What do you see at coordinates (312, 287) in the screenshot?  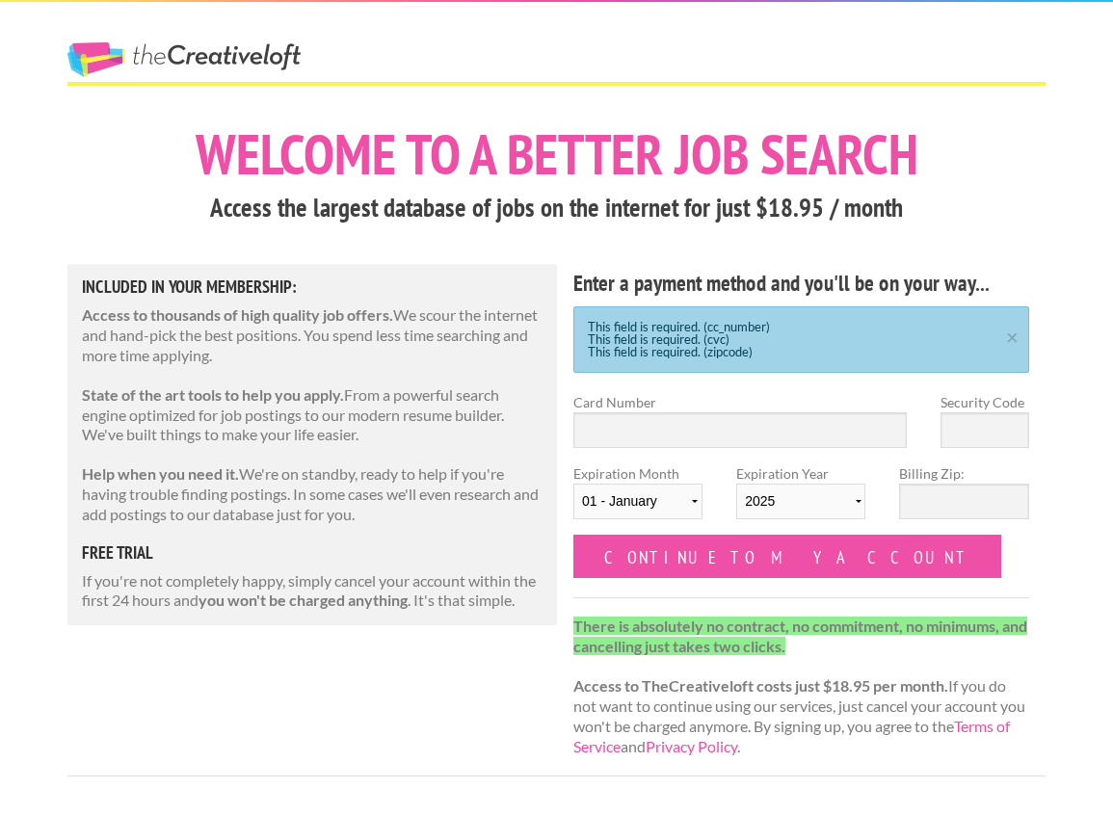 I see `h5: Included in Your Membership:` at bounding box center [312, 287].